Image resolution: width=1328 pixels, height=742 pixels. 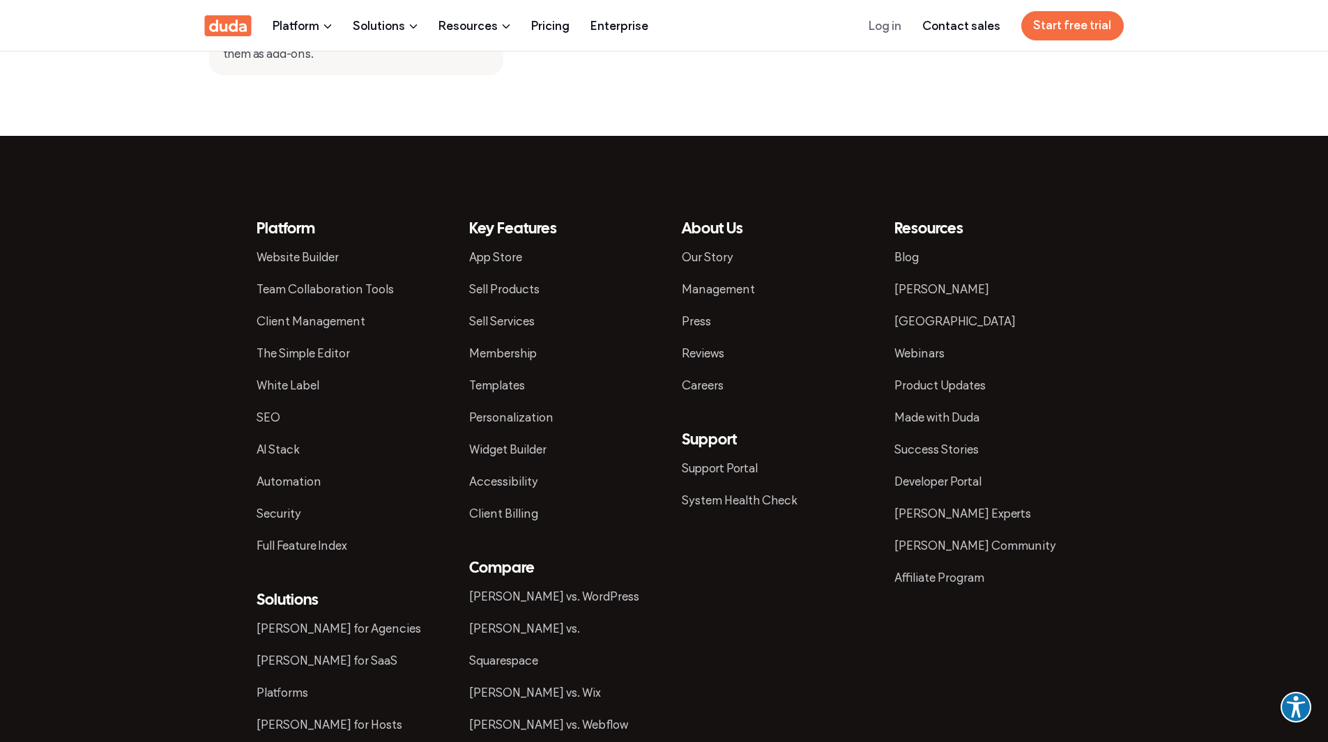 What do you see at coordinates (1296, 709) in the screenshot?
I see `aside: Accessibility Help Desk` at bounding box center [1296, 709].